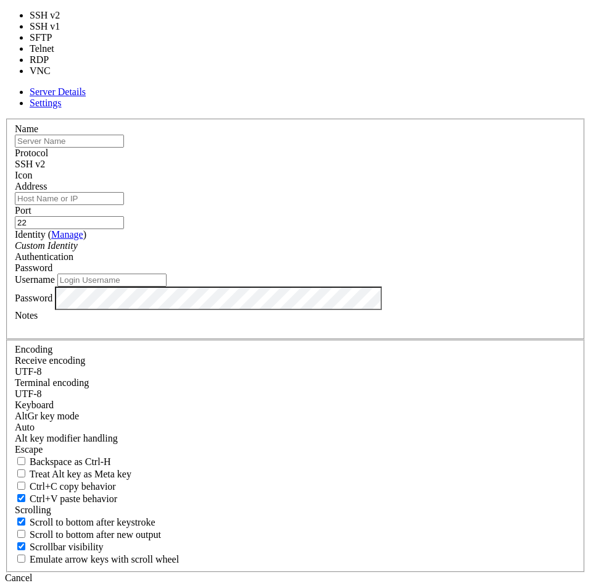 The height and width of the screenshot is (583, 591). I want to click on span: Ctrl+V paste behavior, so click(73, 498).